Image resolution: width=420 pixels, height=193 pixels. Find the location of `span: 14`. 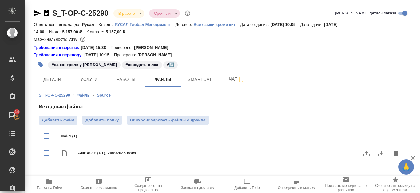

span: 14 is located at coordinates (17, 112).